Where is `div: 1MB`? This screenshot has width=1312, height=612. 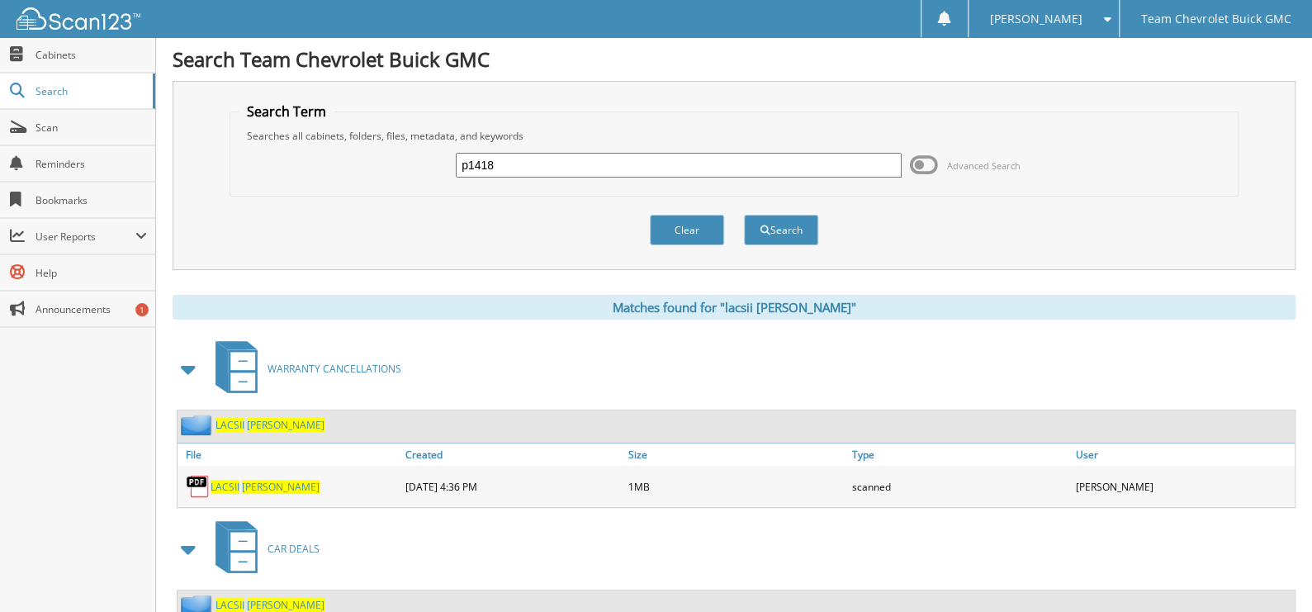
div: 1MB is located at coordinates (735, 486).